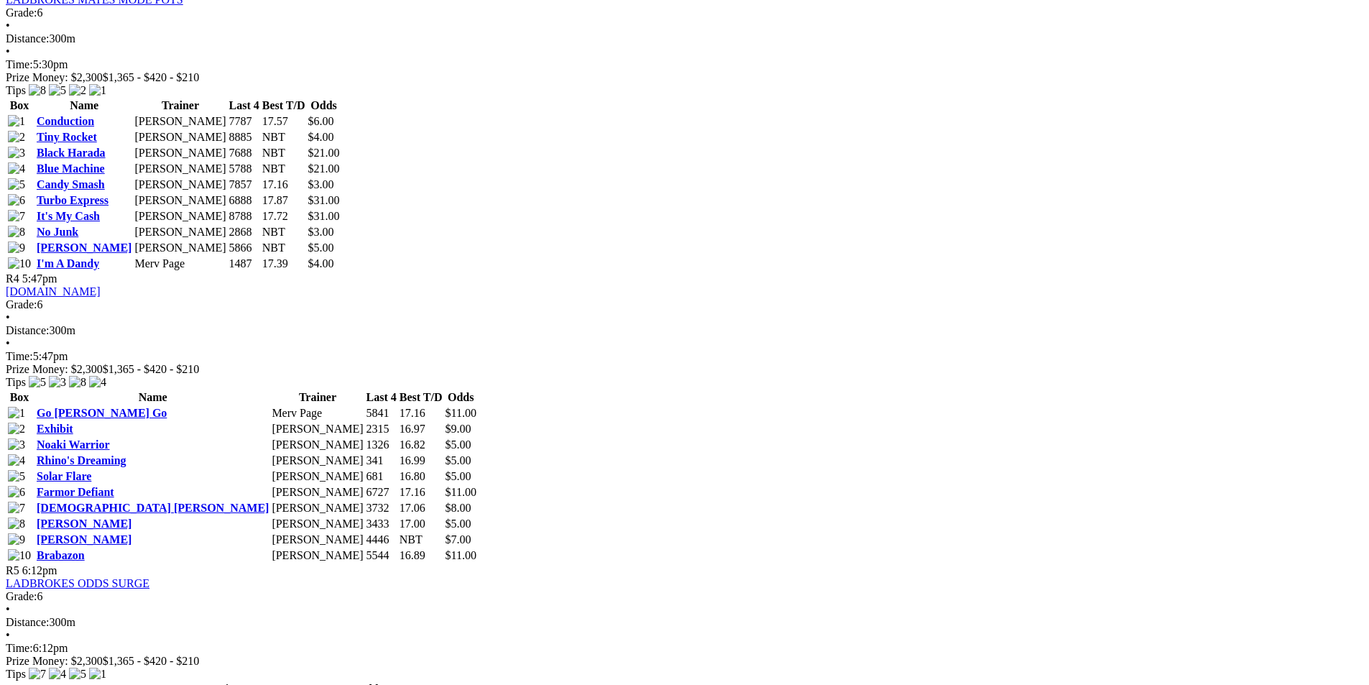 The image size is (1369, 685). Describe the element at coordinates (244, 201) in the screenshot. I see `td: 6888` at that location.